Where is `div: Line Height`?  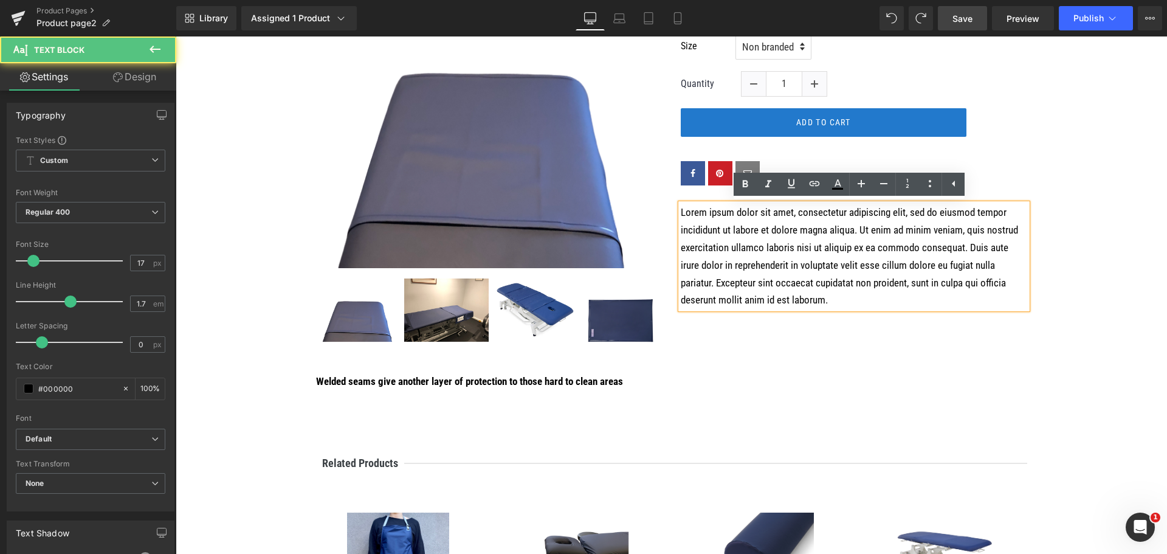 div: Line Height is located at coordinates (91, 285).